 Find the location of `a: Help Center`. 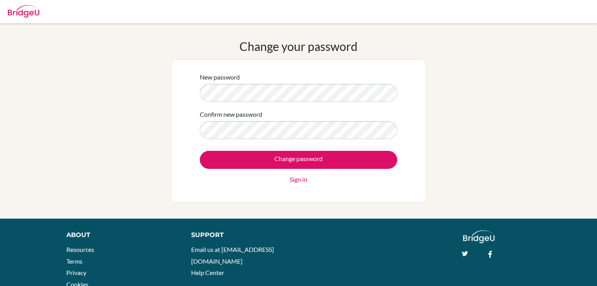

a: Help Center is located at coordinates (208, 273).